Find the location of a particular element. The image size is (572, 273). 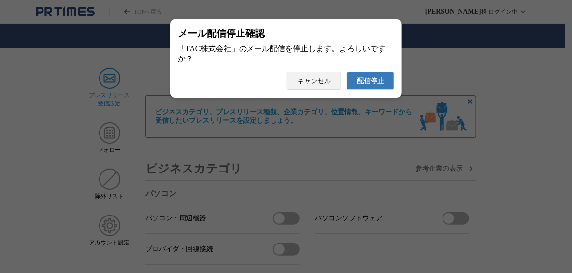

span: メール配信停止確認 is located at coordinates (221, 33).